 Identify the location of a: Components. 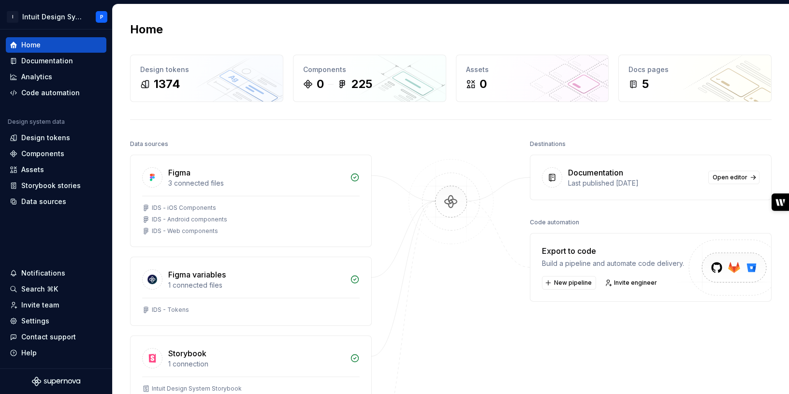
(56, 154).